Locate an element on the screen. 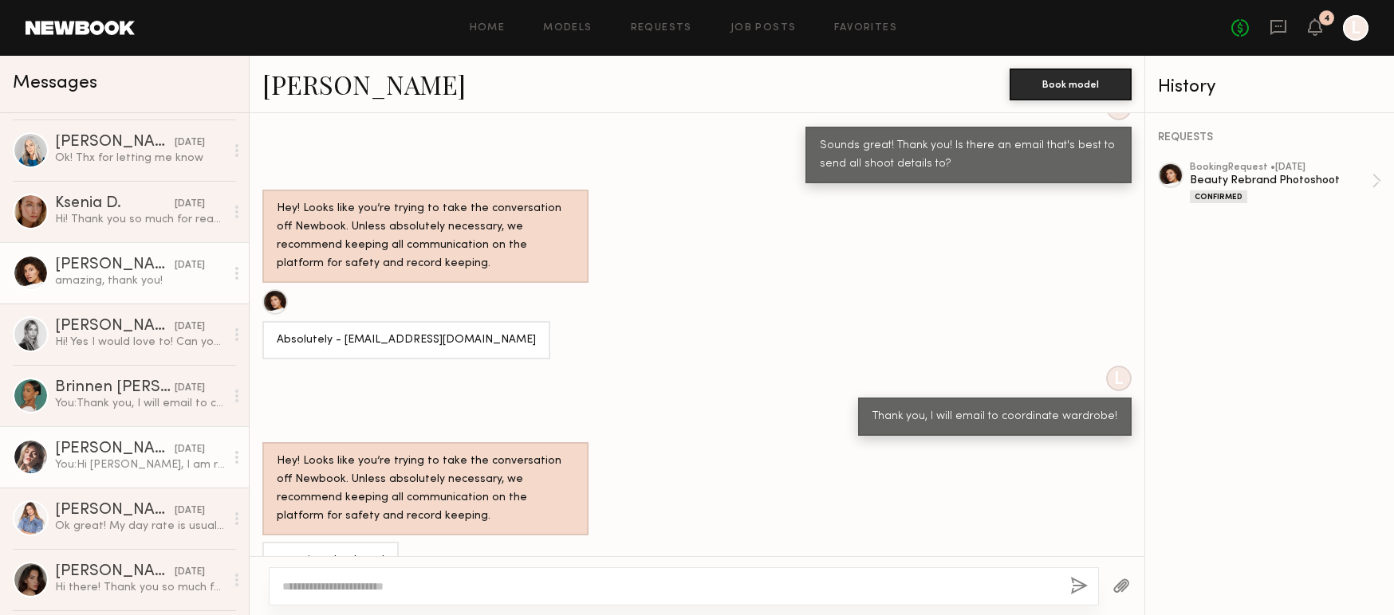 This screenshot has width=1394, height=615. div: Thank you, I will email to coordinate wardrobe! is located at coordinates (994, 417).